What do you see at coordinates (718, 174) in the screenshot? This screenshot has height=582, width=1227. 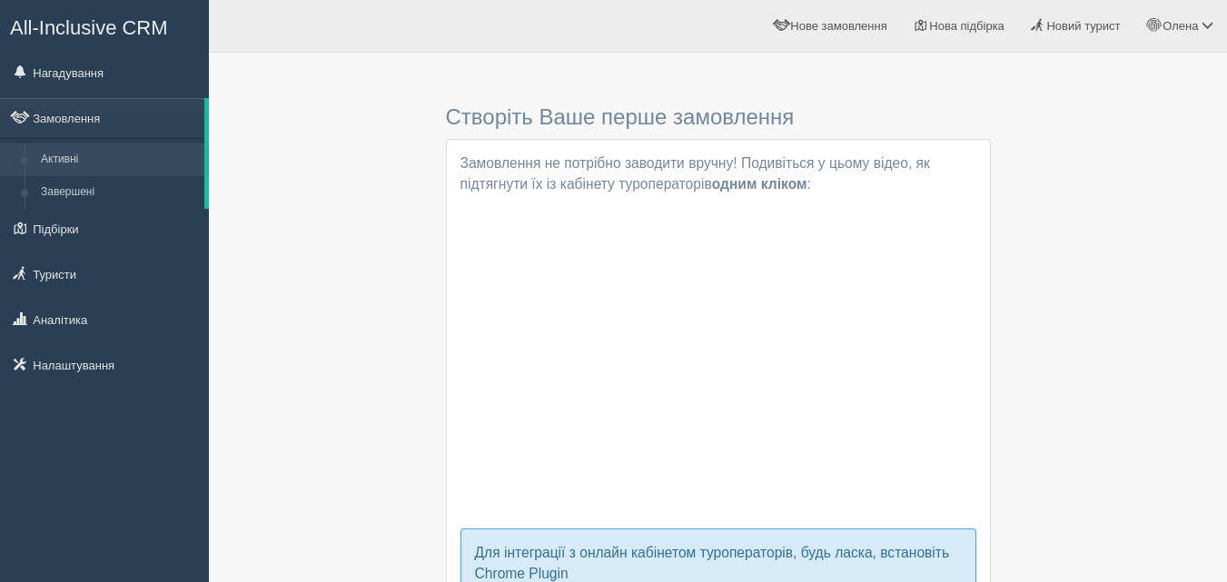 I see `p: Замовлення не потрібно заводити вручну! Подивіться у цьому відео, як підтягнути їх із кабінету ту...` at bounding box center [718, 174].